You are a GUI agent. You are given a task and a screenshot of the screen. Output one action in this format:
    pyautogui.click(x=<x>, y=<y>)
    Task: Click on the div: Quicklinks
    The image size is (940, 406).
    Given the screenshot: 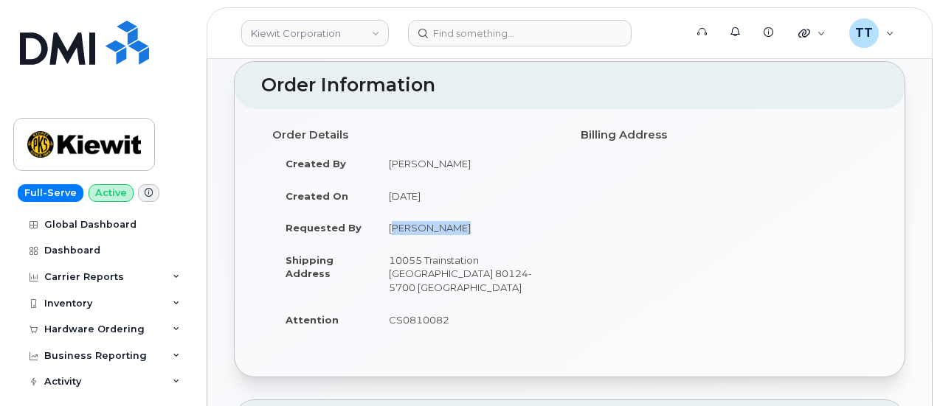 What is the action you would take?
    pyautogui.click(x=811, y=33)
    